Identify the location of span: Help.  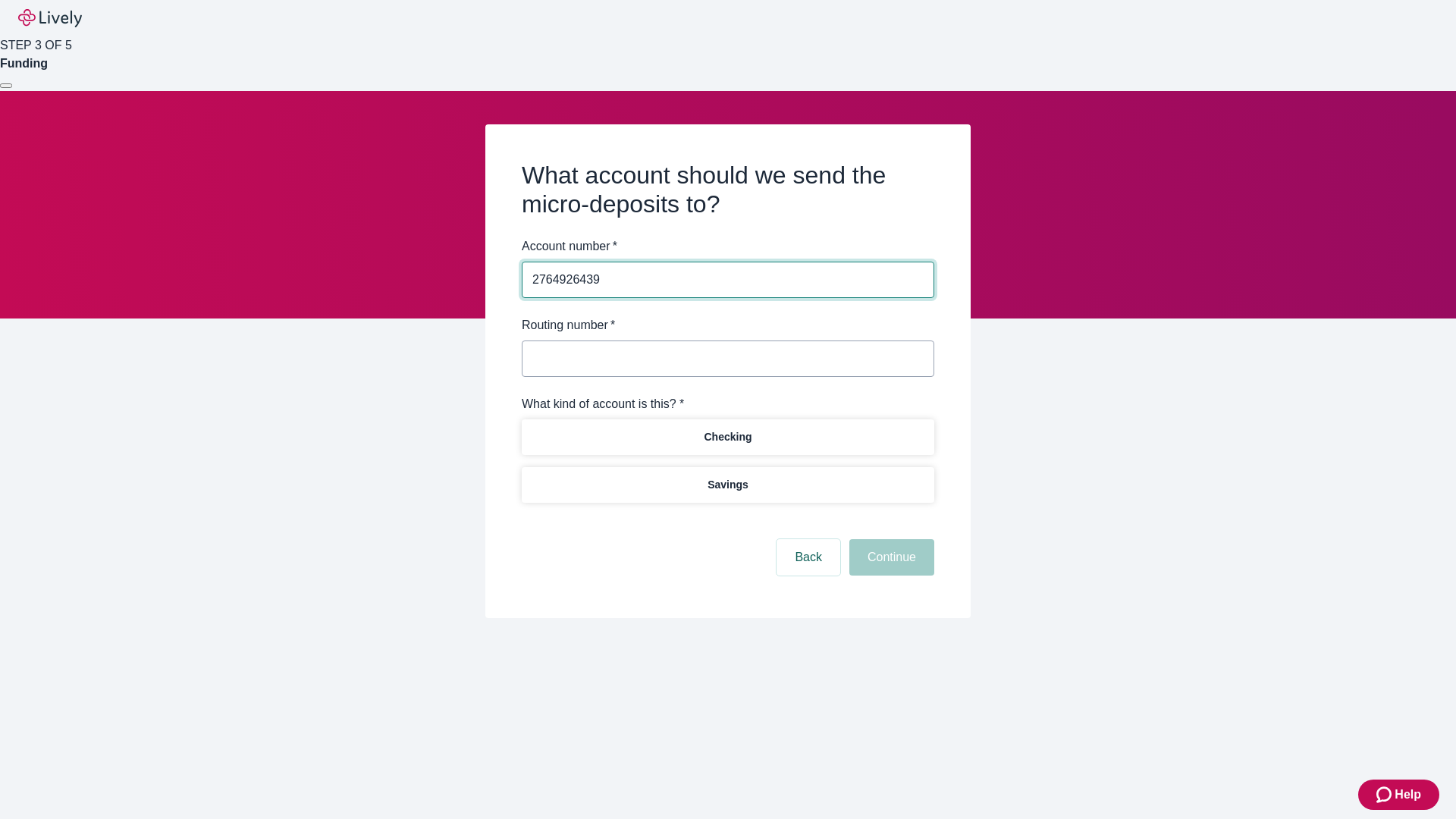
(1408, 795).